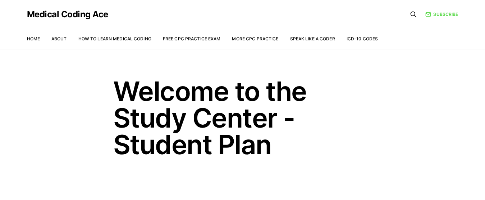 This screenshot has width=485, height=200. Describe the element at coordinates (243, 118) in the screenshot. I see `h1: Welcome to the Study Center - Student Plan` at that location.